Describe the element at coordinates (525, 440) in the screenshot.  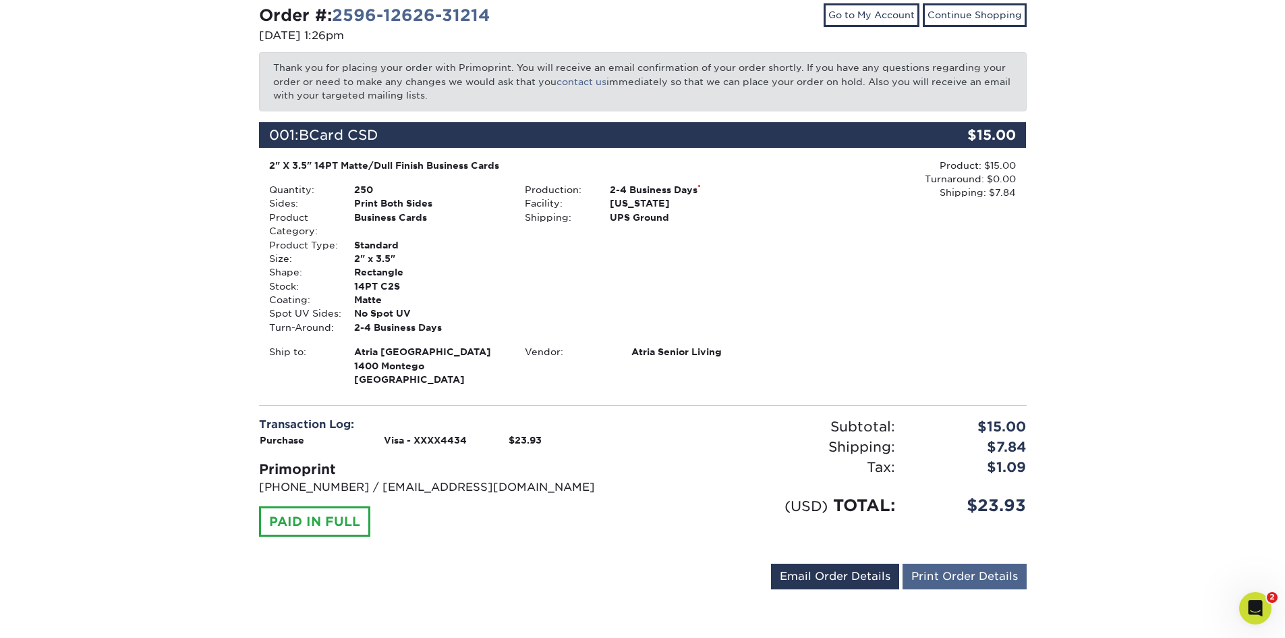
I see `strong: $23.93` at that location.